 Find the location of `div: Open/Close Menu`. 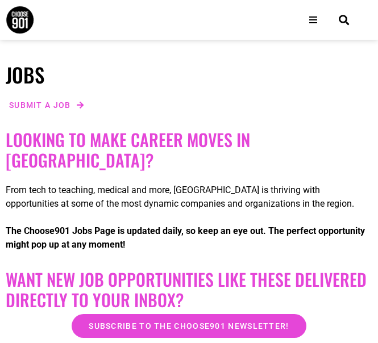

div: Open/Close Menu is located at coordinates (313, 20).